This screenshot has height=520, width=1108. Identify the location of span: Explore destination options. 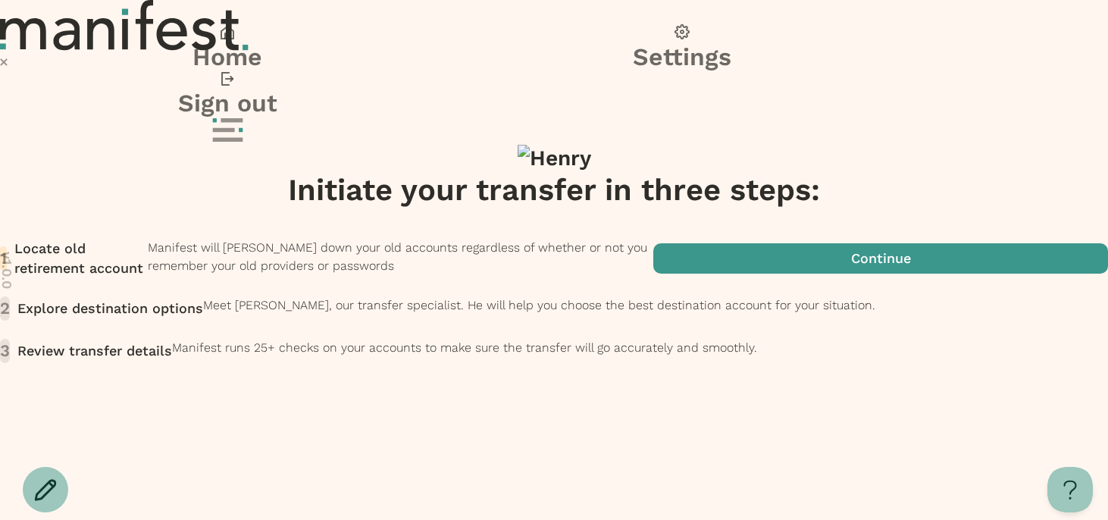
(110, 308).